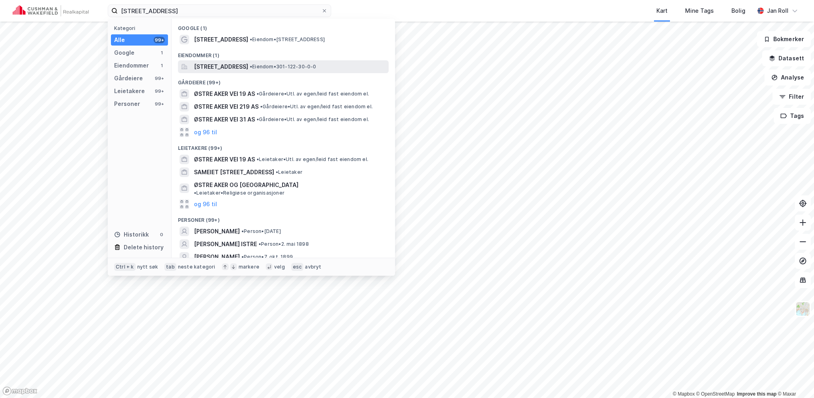  I want to click on div: Historikk, so click(131, 234).